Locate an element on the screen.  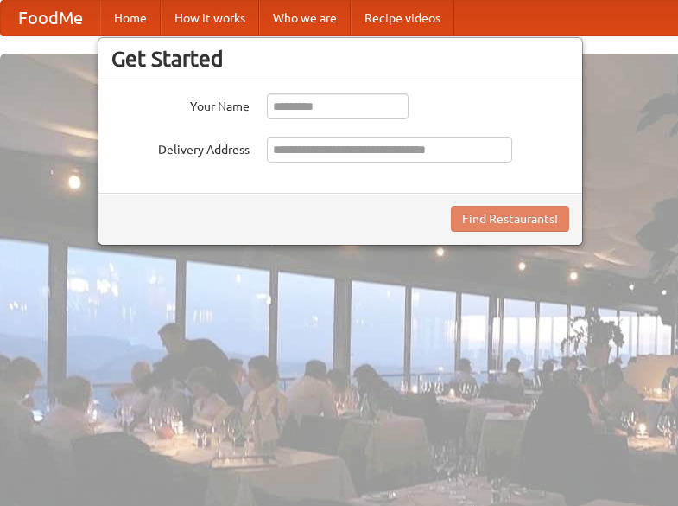
a: Home is located at coordinates (131, 18).